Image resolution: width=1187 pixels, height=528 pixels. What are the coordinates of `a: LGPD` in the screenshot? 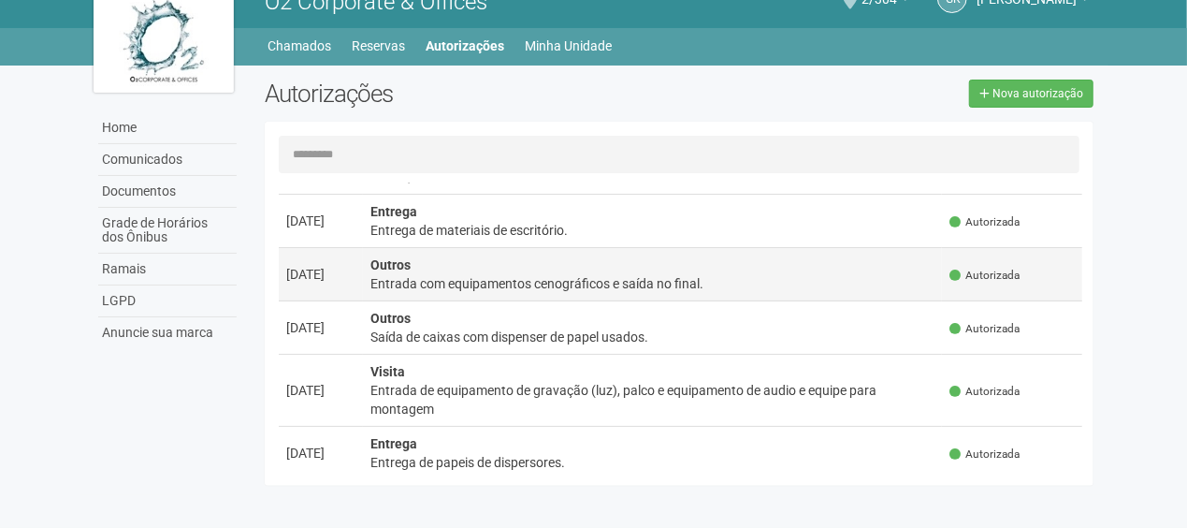 It's located at (167, 301).